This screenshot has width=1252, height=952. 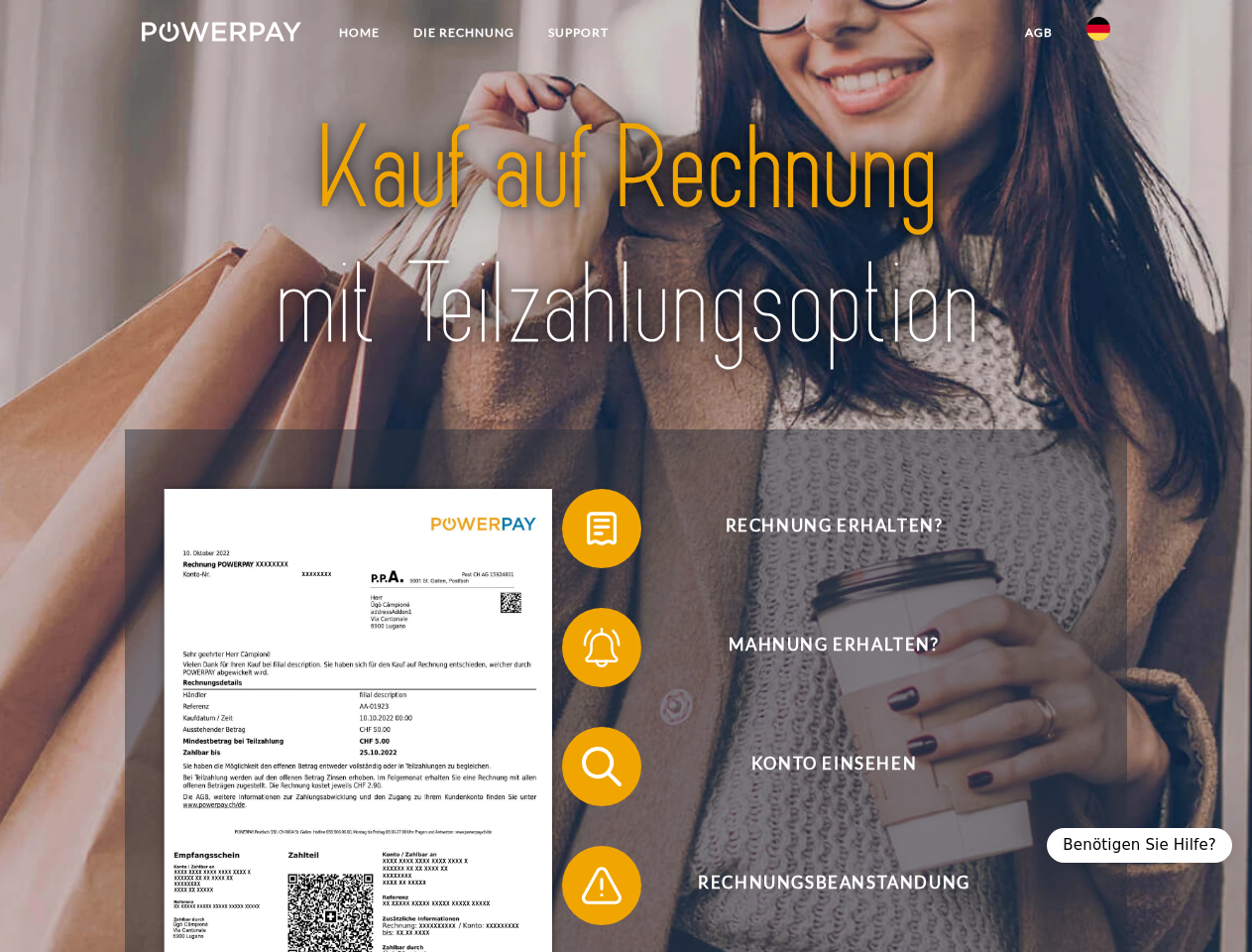 I want to click on img: qb_bell.svg, so click(x=602, y=647).